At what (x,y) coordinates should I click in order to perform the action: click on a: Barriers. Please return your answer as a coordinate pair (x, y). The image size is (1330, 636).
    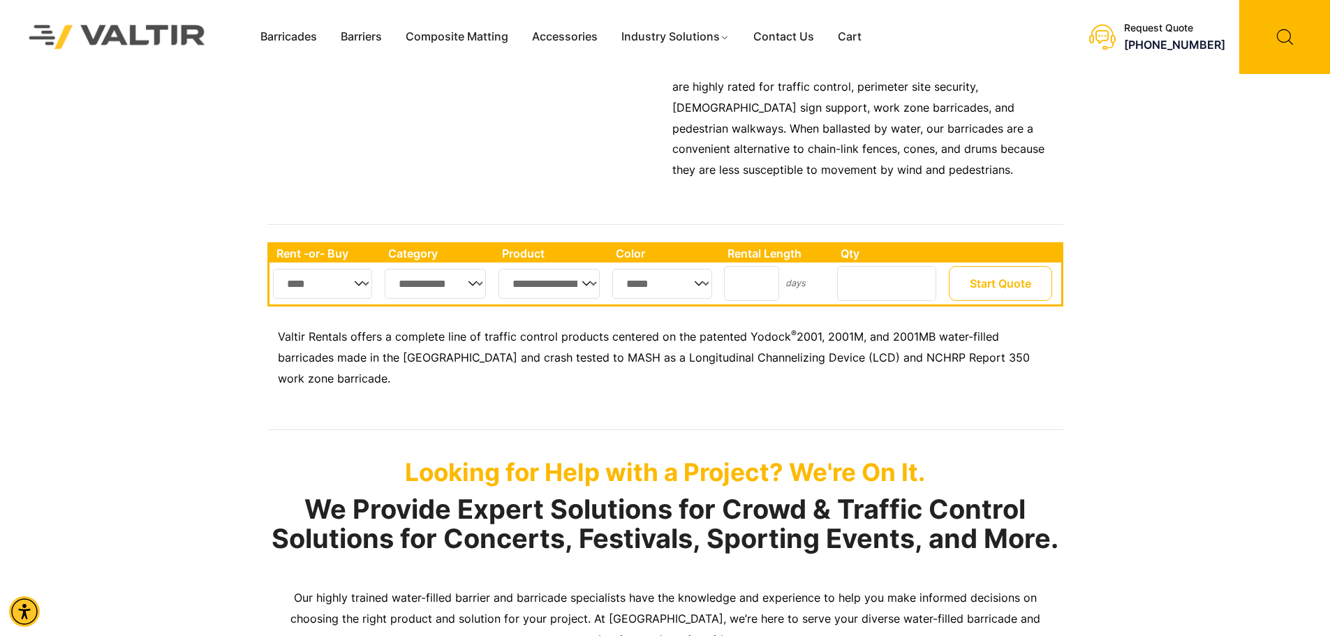
    Looking at the image, I should click on (361, 37).